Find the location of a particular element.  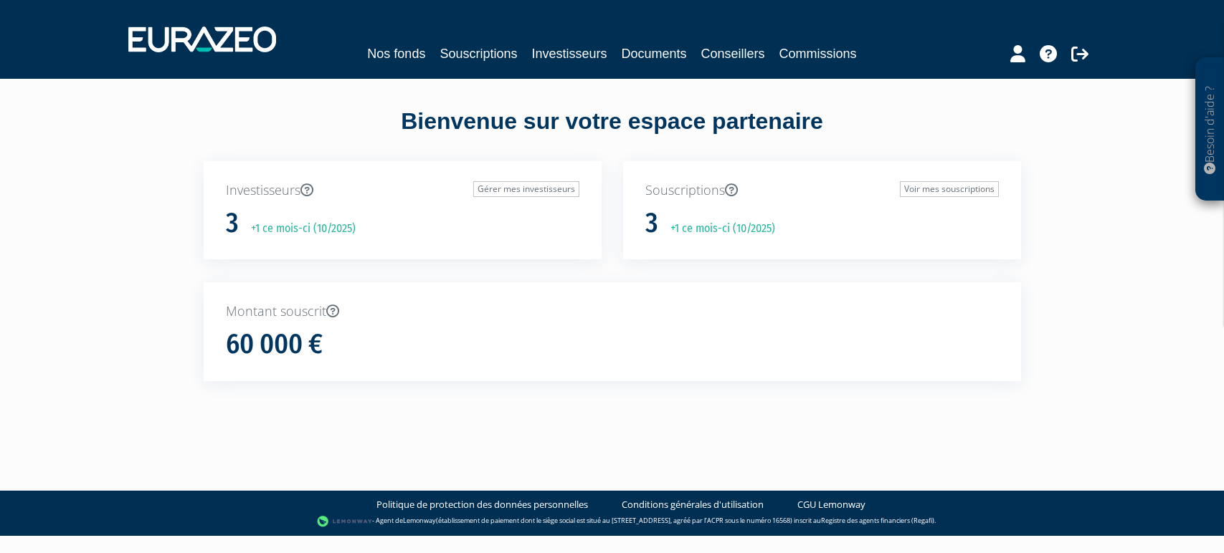

p: Besoin d'aide ? is located at coordinates (1209, 130).